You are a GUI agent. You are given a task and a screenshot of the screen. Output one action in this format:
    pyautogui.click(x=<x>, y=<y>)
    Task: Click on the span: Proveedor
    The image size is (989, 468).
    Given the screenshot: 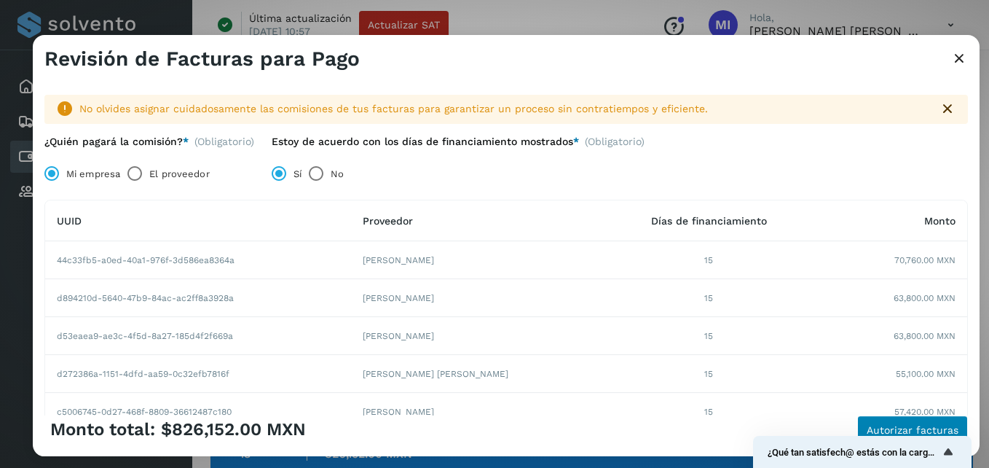 What is the action you would take?
    pyautogui.click(x=387, y=221)
    